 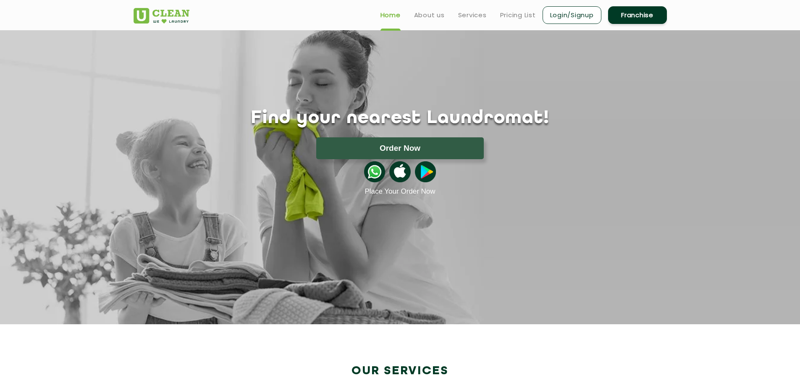 What do you see at coordinates (472, 15) in the screenshot?
I see `a: Services` at bounding box center [472, 15].